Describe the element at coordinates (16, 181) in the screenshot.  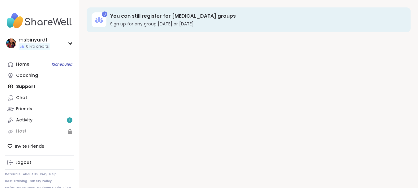
I see `a: Host Training` at that location.